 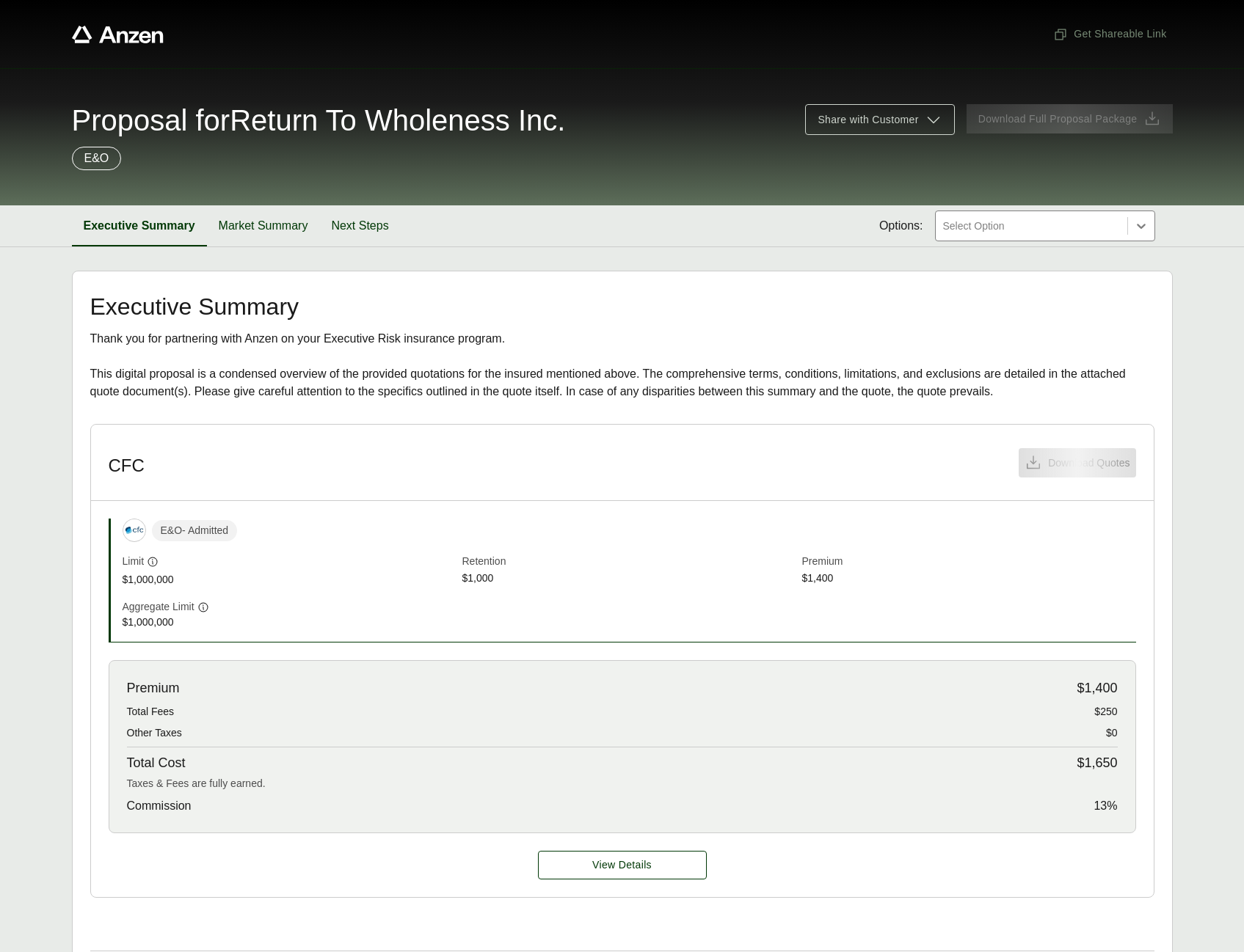 I want to click on span: Commission, so click(x=159, y=806).